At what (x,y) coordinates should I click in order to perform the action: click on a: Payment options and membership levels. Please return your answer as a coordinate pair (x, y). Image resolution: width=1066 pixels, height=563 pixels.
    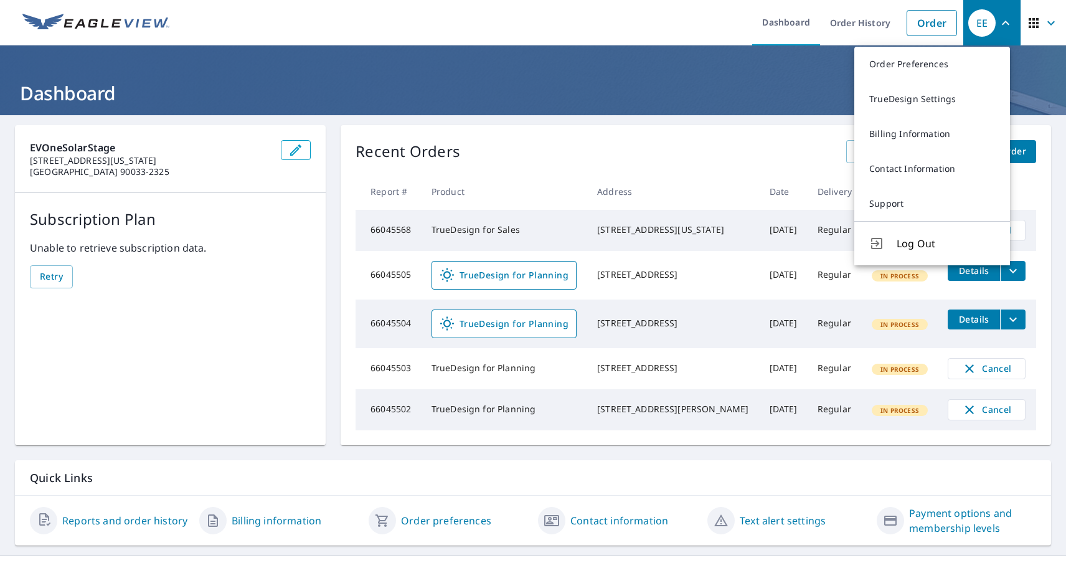
    Looking at the image, I should click on (972, 520).